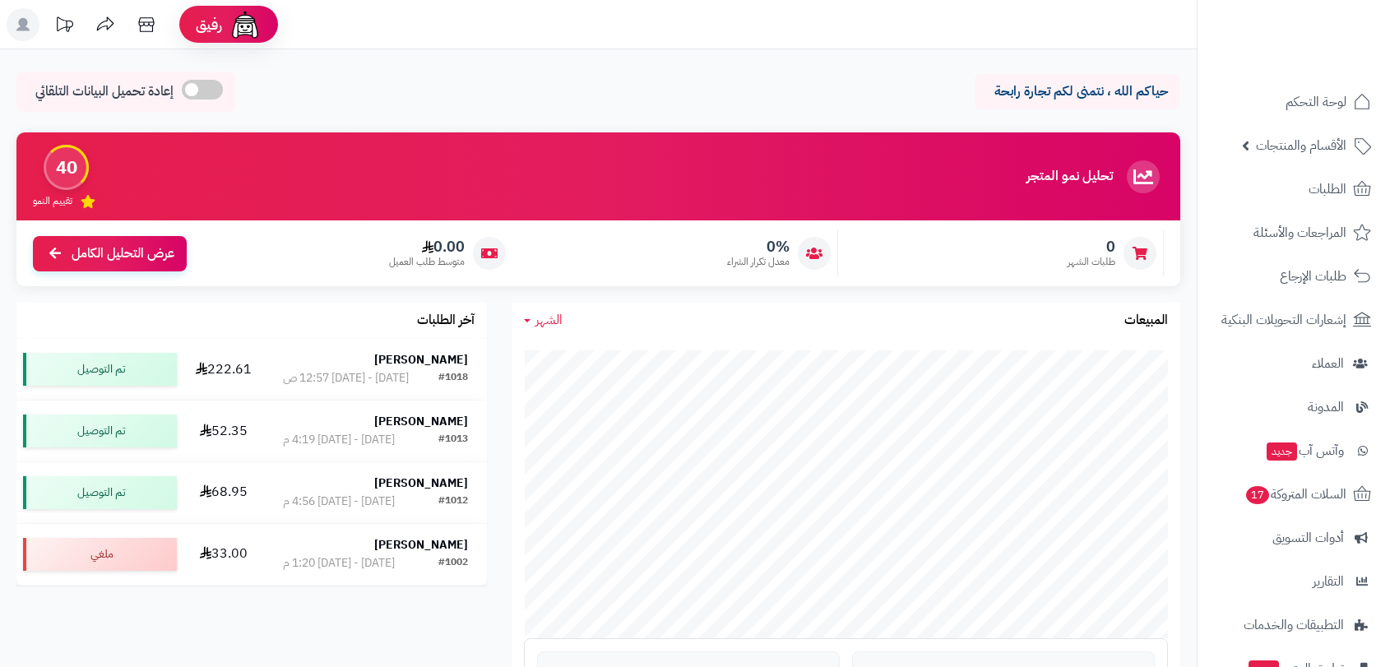 Image resolution: width=1390 pixels, height=667 pixels. What do you see at coordinates (453, 564) in the screenshot?
I see `div: #1002` at bounding box center [453, 564].